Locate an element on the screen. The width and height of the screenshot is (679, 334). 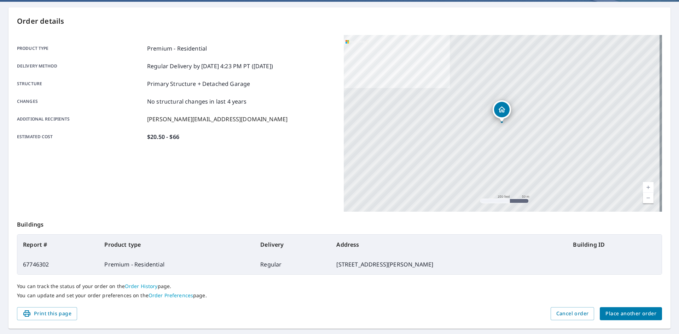
button: Print this page is located at coordinates (47, 314).